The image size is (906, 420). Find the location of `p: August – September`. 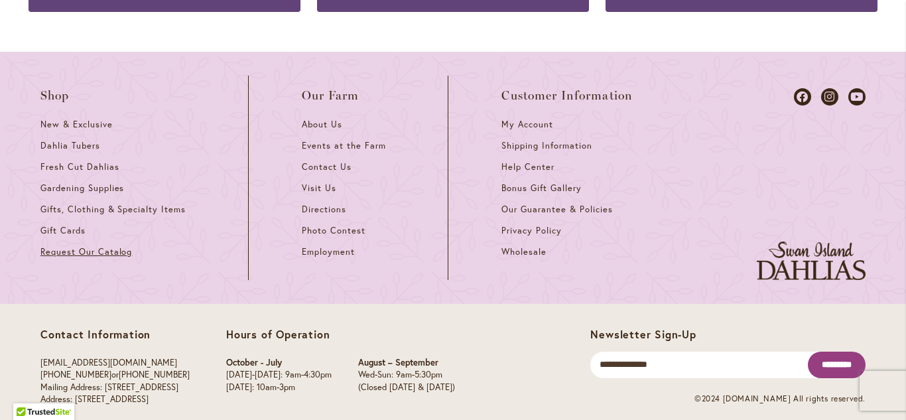

p: August – September is located at coordinates (407, 363).